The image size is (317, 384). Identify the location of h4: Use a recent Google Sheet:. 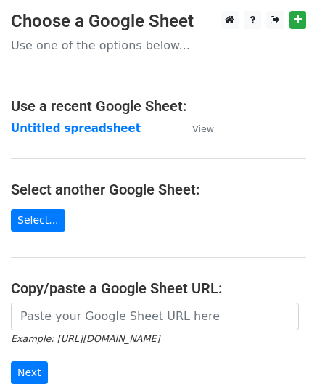
(158, 106).